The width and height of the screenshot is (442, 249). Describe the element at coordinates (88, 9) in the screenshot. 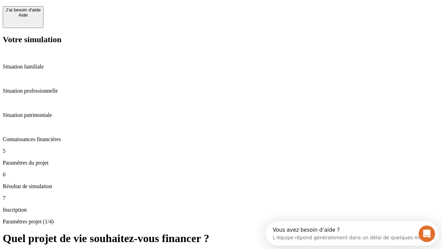

I see `div: Vous avez besoin d’aide ?` at that location.